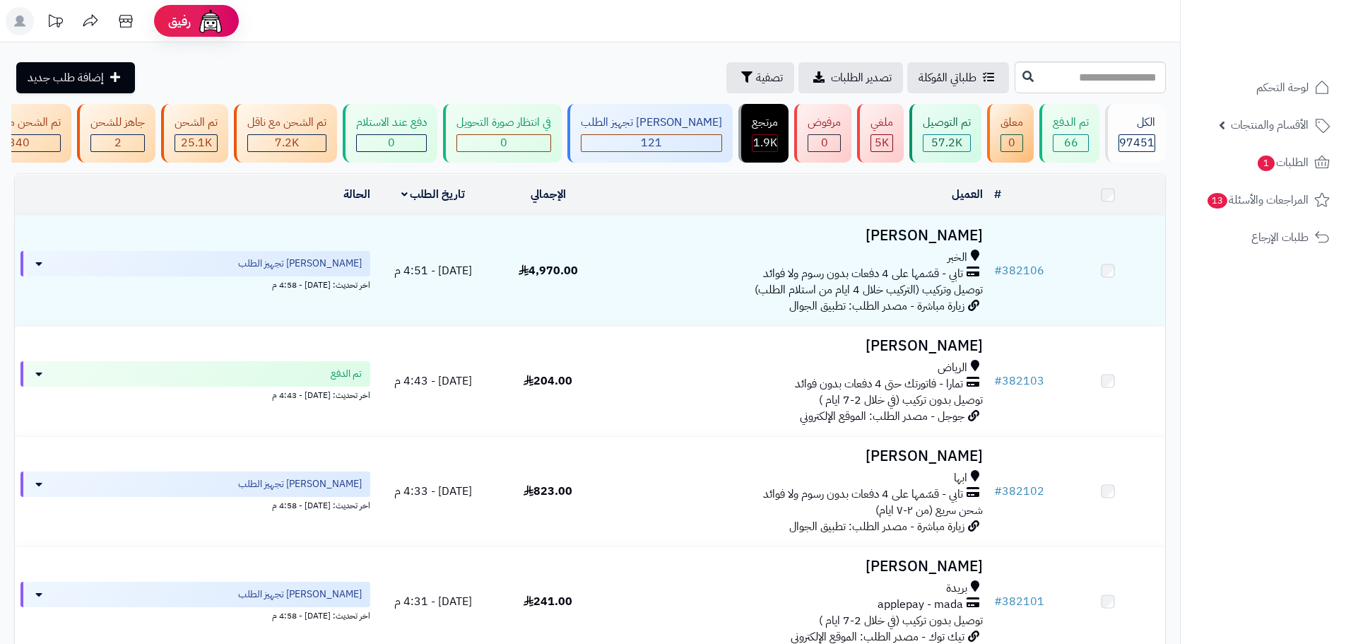  What do you see at coordinates (287, 143) in the screenshot?
I see `span: 7.2K` at bounding box center [287, 143].